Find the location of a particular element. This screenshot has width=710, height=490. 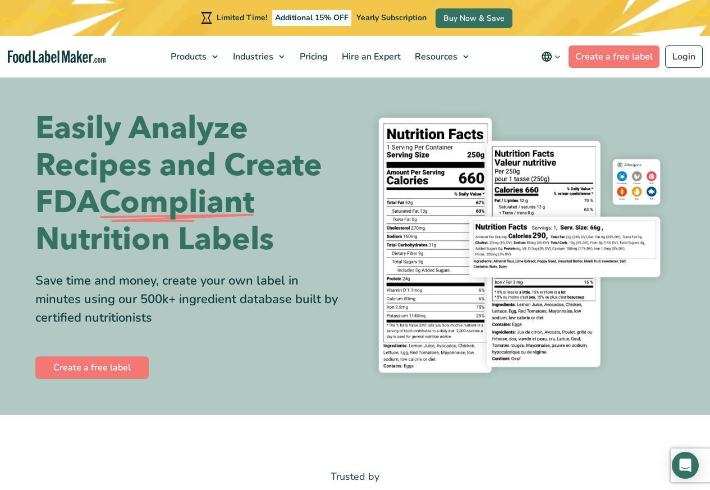

span: Products is located at coordinates (187, 57).